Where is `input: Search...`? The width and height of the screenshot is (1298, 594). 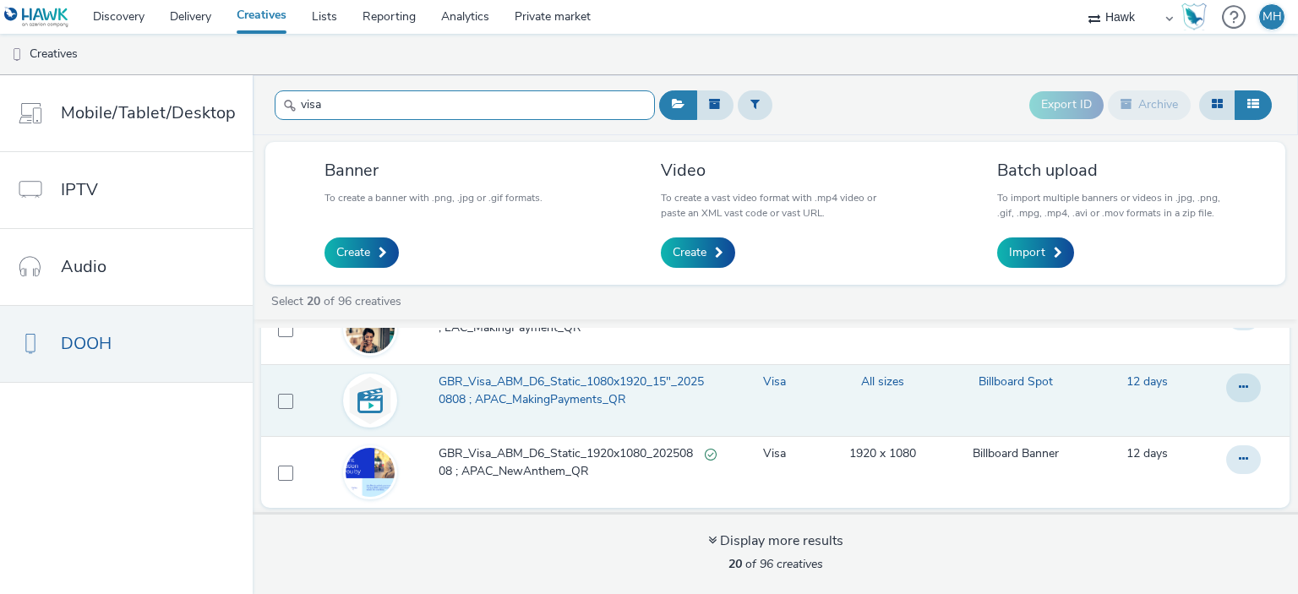
input: Search... is located at coordinates (465, 105).